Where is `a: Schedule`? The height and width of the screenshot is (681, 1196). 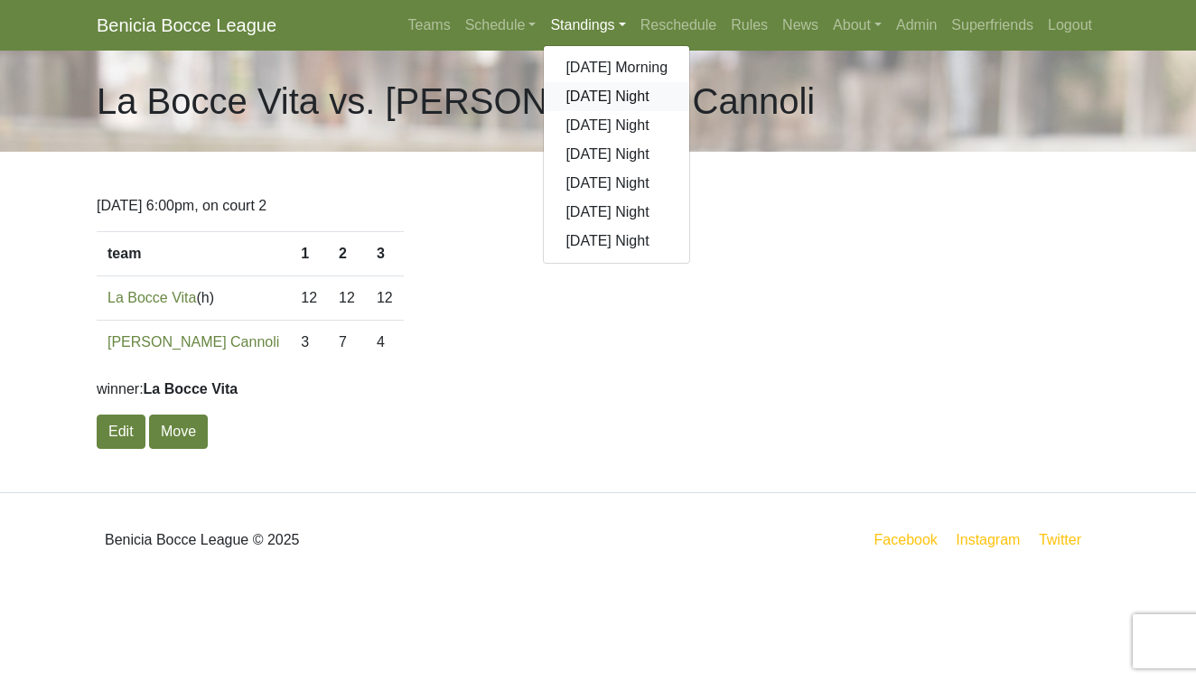
a: Schedule is located at coordinates (500, 25).